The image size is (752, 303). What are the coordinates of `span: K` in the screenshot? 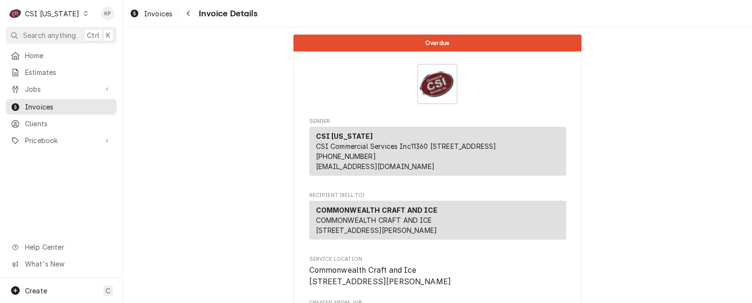 It's located at (108, 35).